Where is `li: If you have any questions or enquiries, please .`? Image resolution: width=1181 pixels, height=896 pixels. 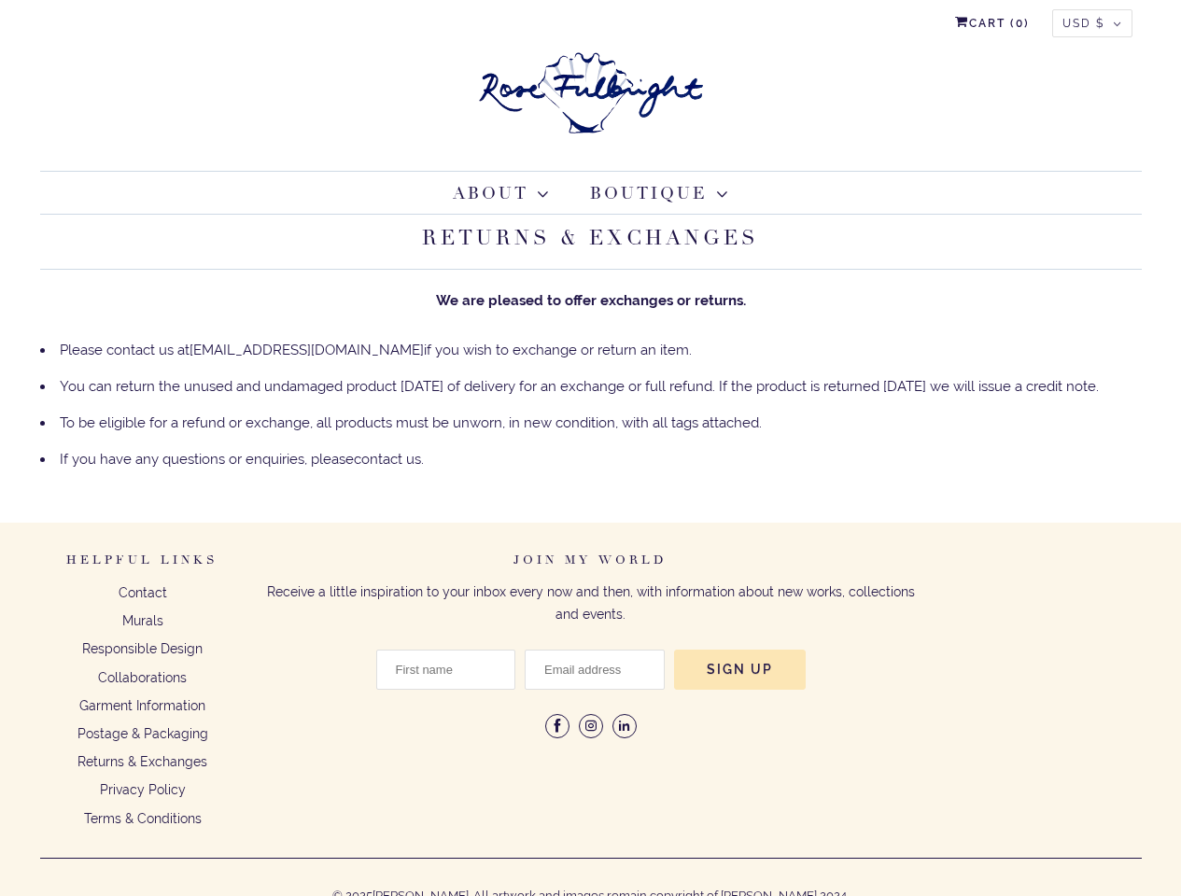
li: If you have any questions or enquiries, please . is located at coordinates (591, 459).